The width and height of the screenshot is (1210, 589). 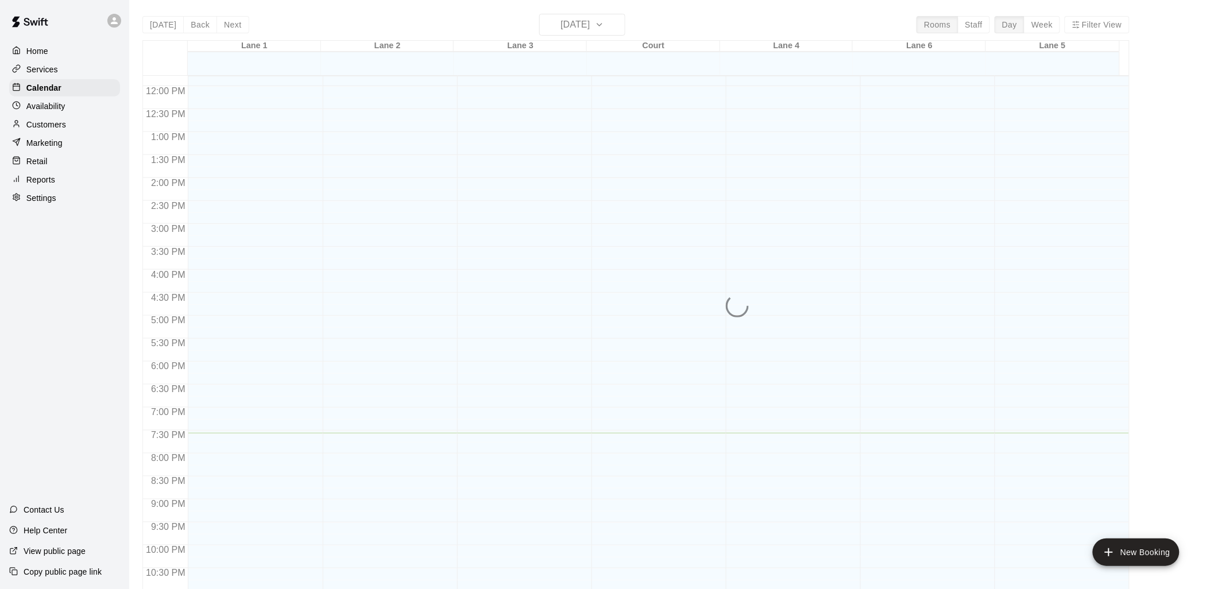 What do you see at coordinates (64, 161) in the screenshot?
I see `div: Retail` at bounding box center [64, 161].